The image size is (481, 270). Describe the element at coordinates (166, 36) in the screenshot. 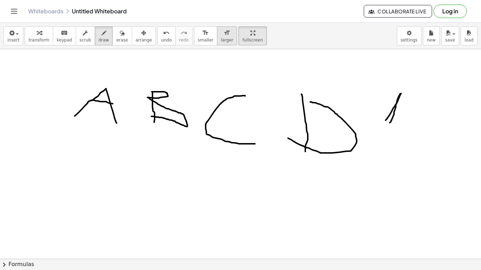

I see `button: undoundo` at that location.